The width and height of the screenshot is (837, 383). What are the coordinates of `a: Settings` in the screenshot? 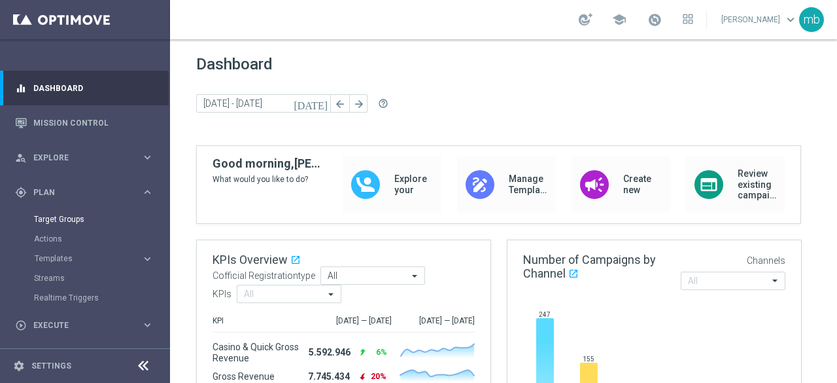 It's located at (51, 366).